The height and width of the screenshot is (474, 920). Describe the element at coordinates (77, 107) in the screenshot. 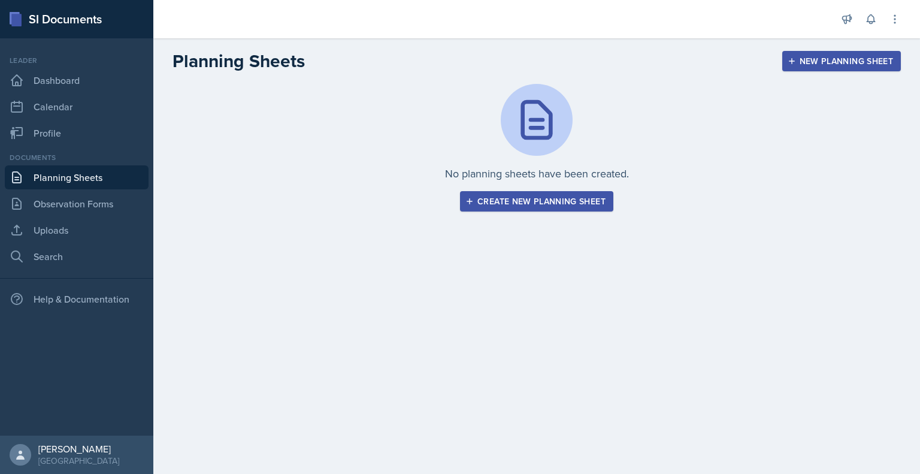

I see `a: Calendar` at that location.